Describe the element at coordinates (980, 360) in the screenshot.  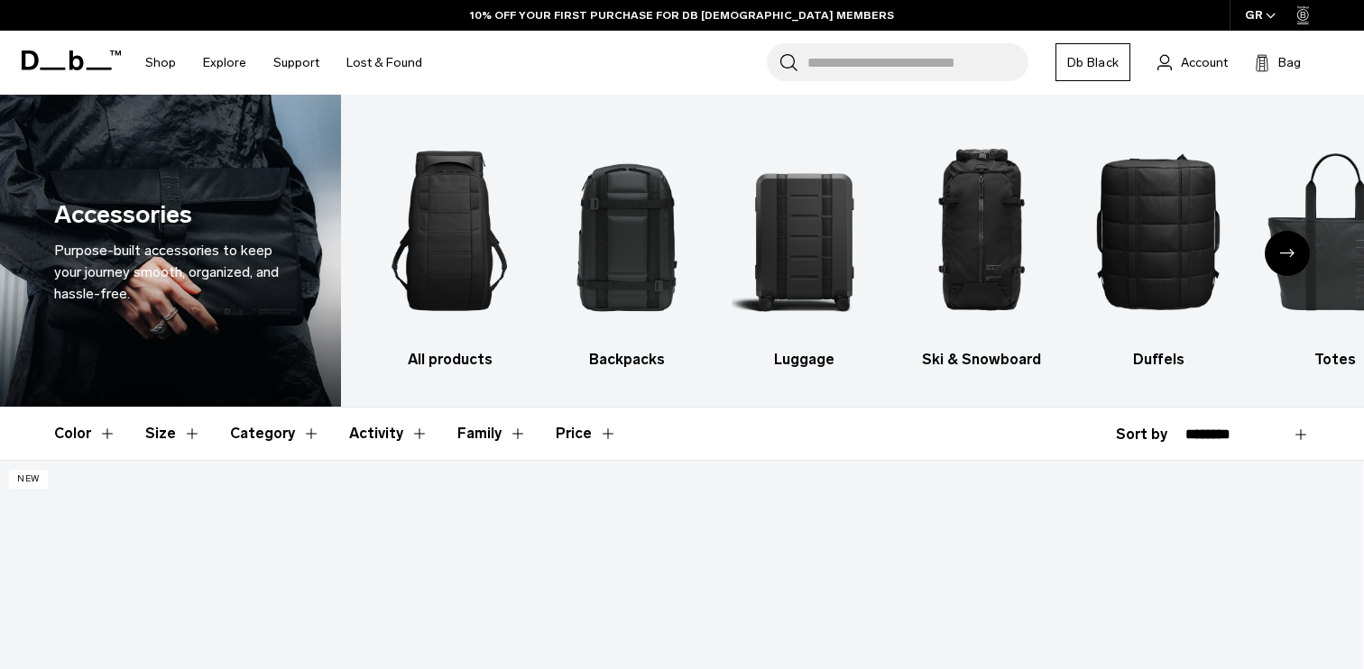
I see `h3: Ski & Snowboard` at that location.